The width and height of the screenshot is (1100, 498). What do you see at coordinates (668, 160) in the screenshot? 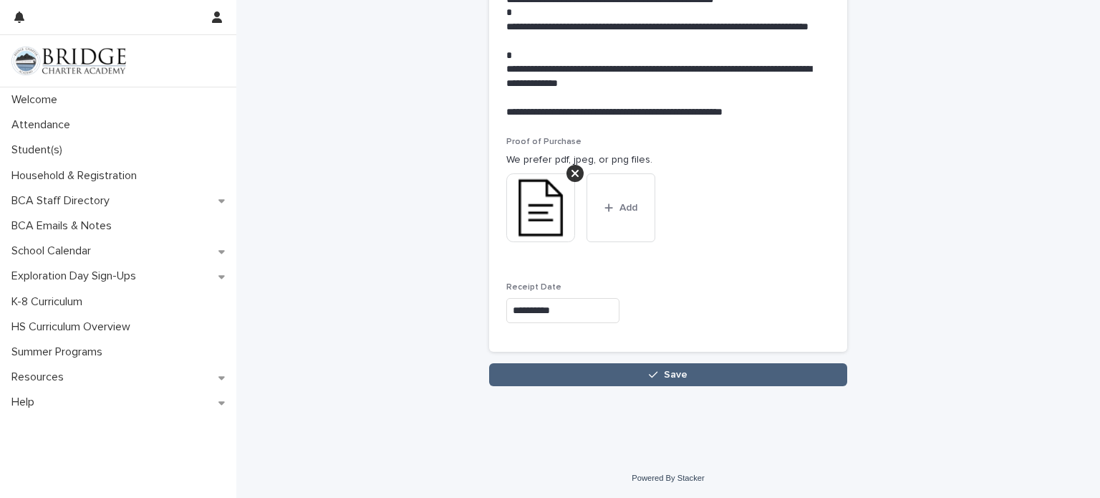
I see `p: We prefer pdf, jpeg, or png files.` at bounding box center [668, 160].